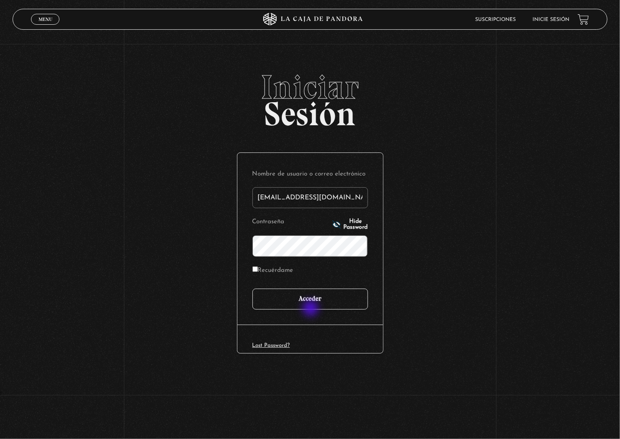 Image resolution: width=620 pixels, height=439 pixels. Describe the element at coordinates (310, 299) in the screenshot. I see `input: Acceder` at that location.